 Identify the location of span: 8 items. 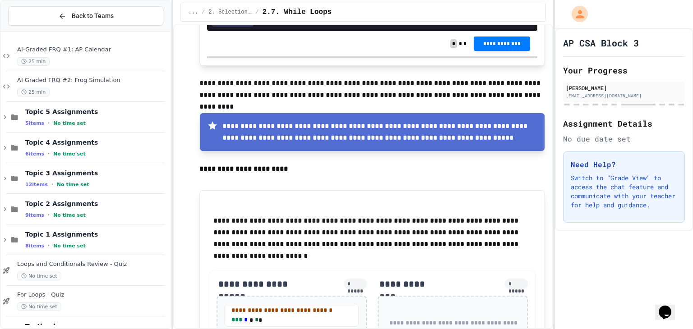
(35, 246).